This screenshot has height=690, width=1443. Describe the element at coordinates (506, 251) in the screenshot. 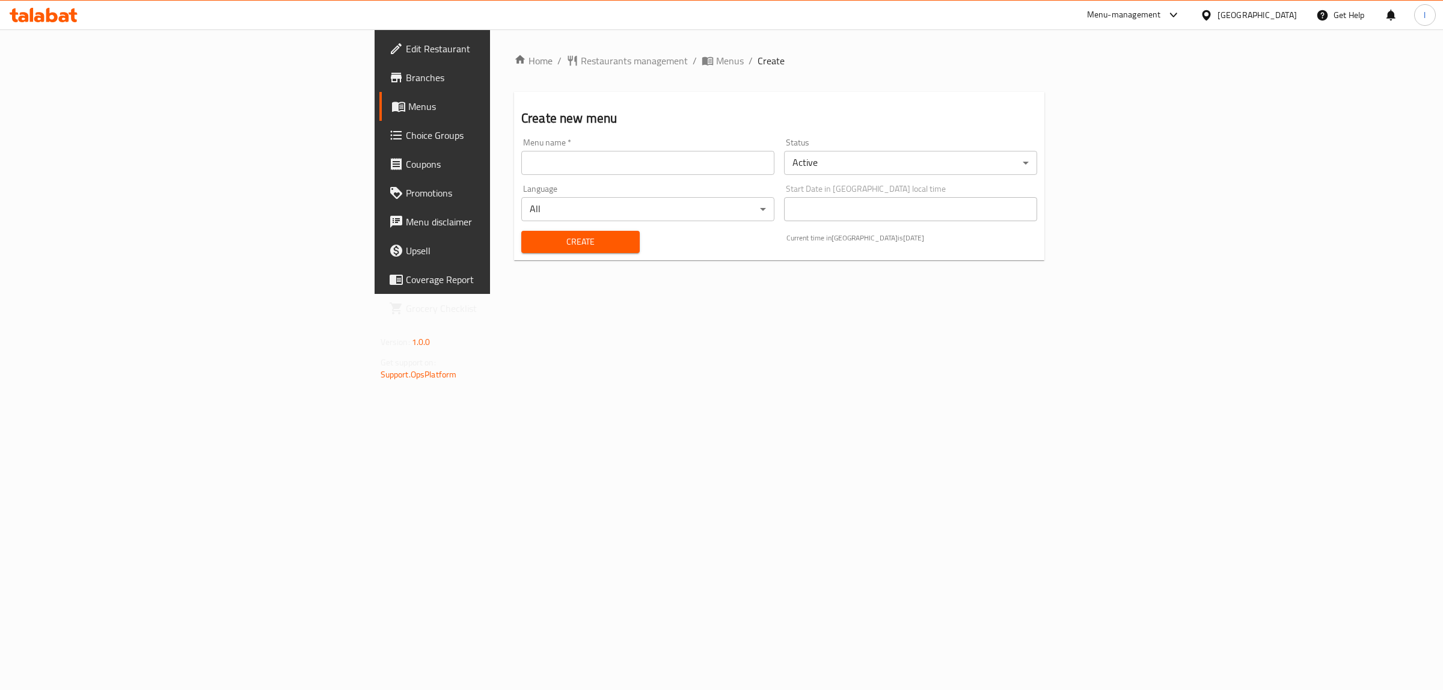

I see `span: Upsell` at that location.